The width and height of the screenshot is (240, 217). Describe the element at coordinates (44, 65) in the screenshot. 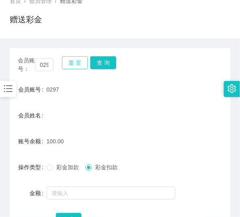

I see `input: 会员账号` at that location.